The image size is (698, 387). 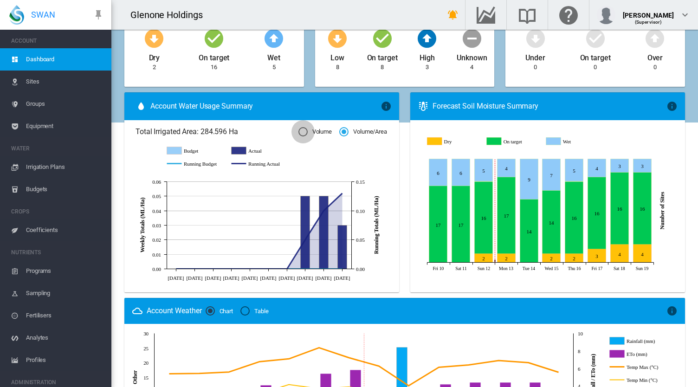 I want to click on md-icon: icon-thermometer-lines, so click(x=423, y=106).